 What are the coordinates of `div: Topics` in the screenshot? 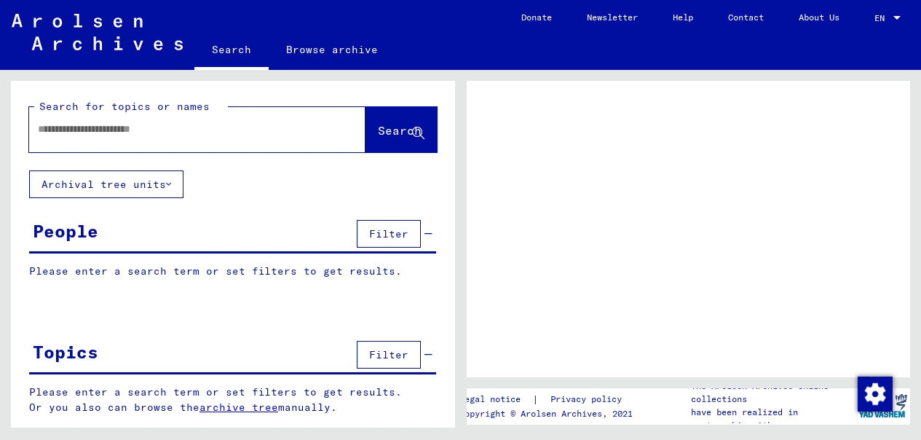 It's located at (66, 352).